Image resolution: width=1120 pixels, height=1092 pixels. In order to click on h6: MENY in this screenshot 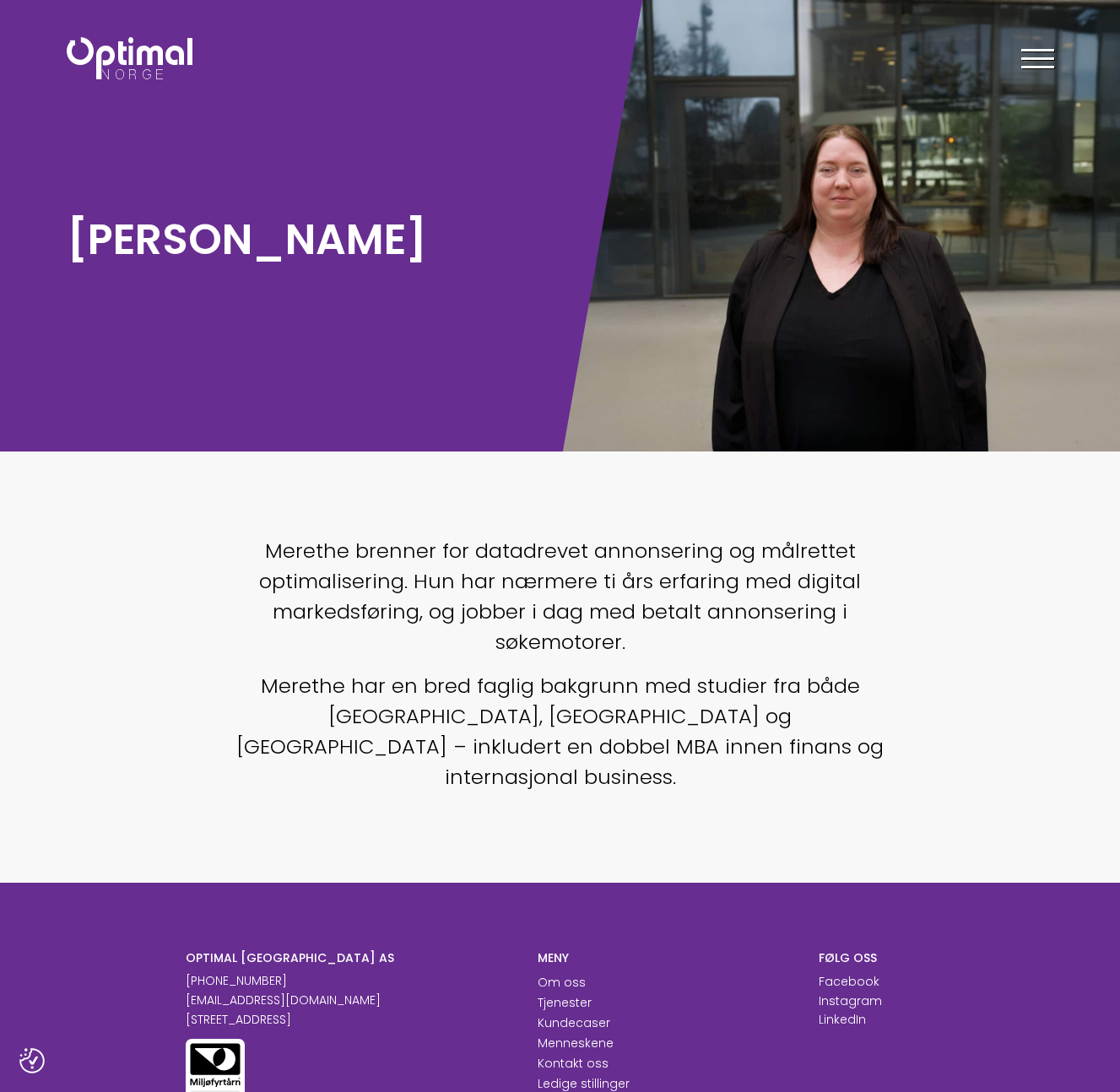, I will do `click(665, 958)`.